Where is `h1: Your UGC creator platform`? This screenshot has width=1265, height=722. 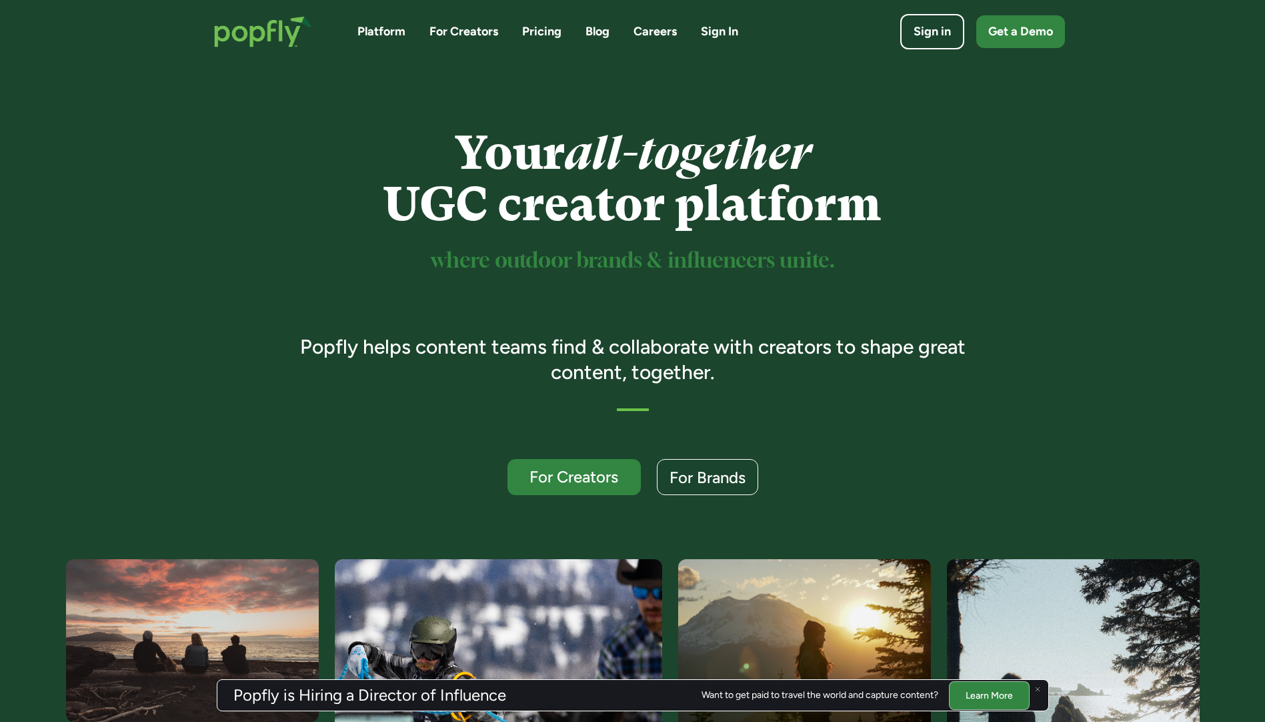
h1: Your UGC creator platform is located at coordinates (632, 179).